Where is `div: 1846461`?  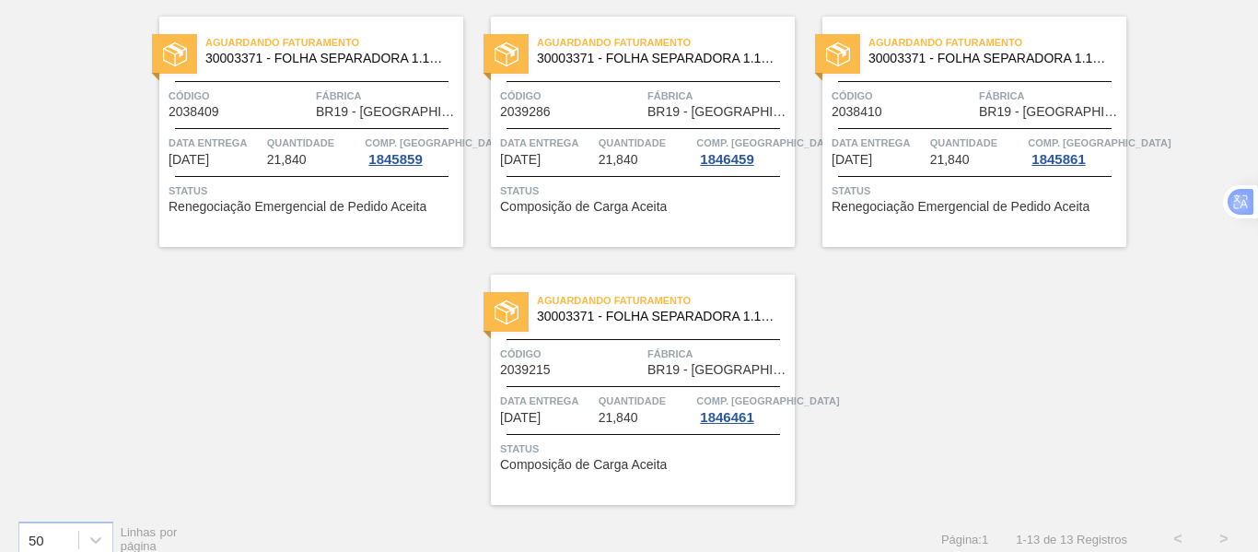 div: 1846461 is located at coordinates (727, 417).